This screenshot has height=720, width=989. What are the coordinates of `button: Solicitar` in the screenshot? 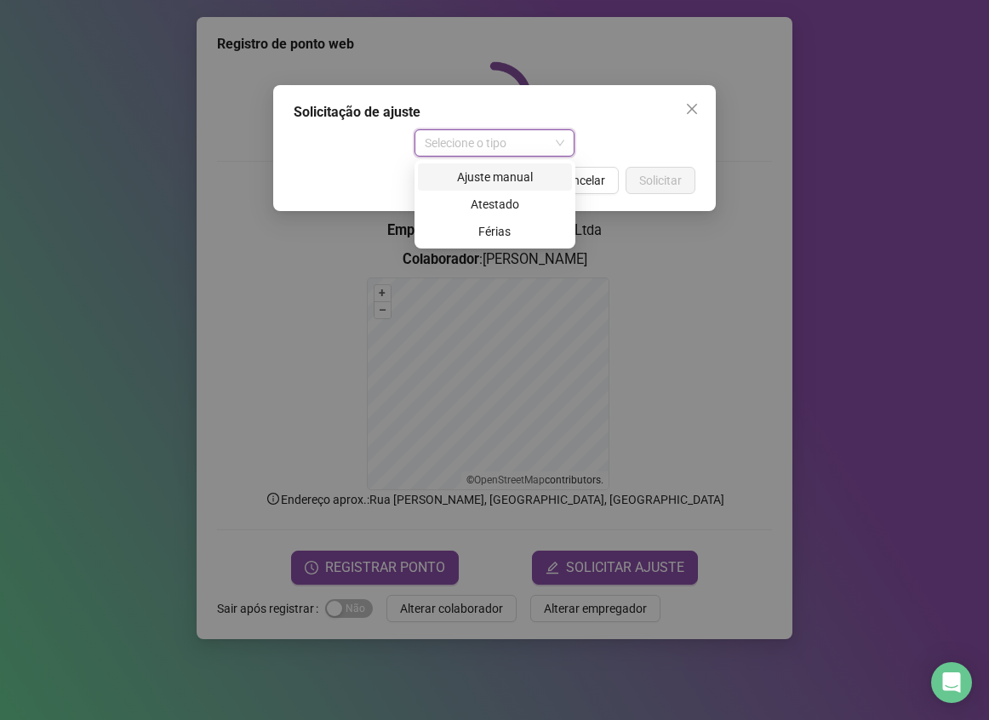 It's located at (660, 180).